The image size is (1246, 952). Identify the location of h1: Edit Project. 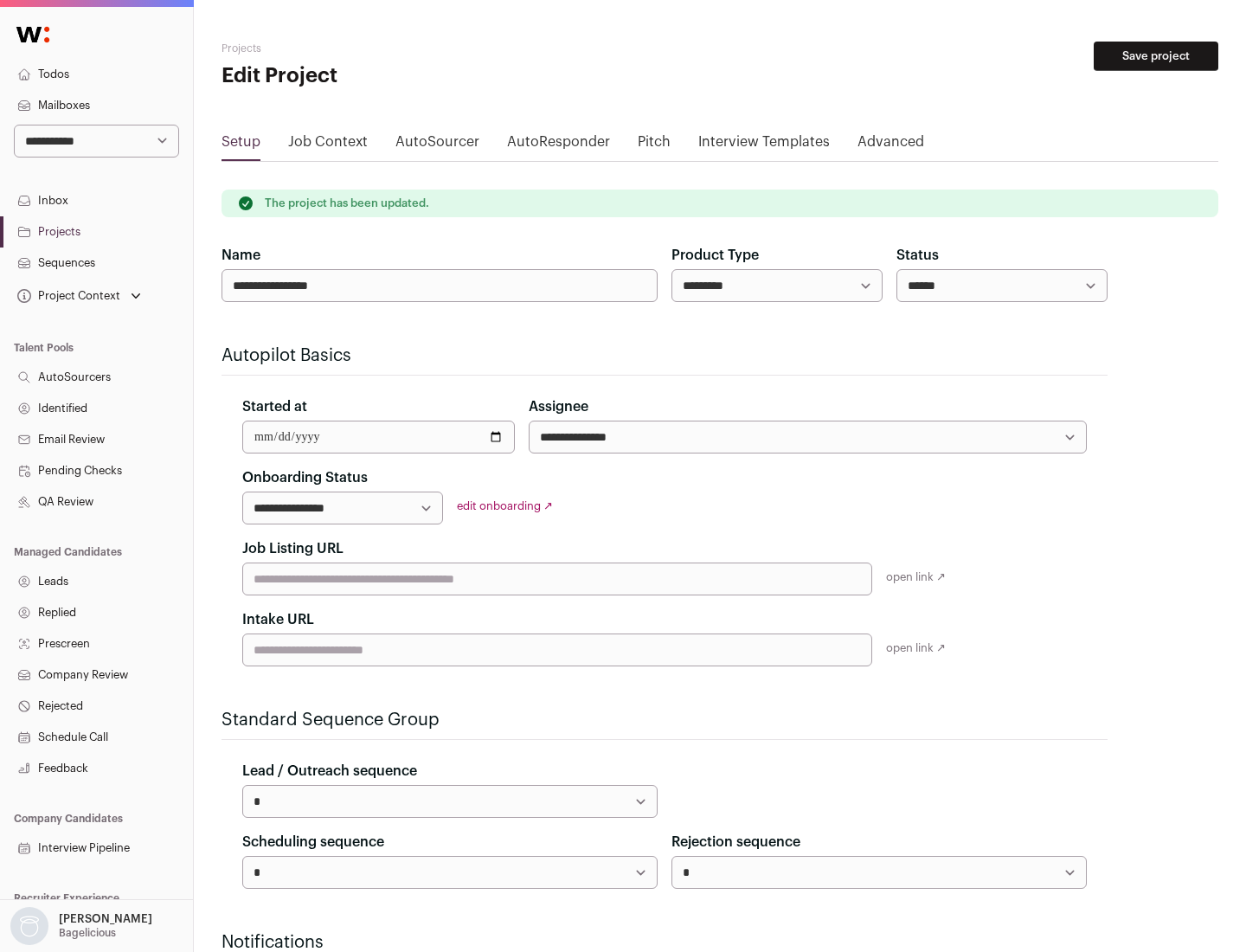
(387, 76).